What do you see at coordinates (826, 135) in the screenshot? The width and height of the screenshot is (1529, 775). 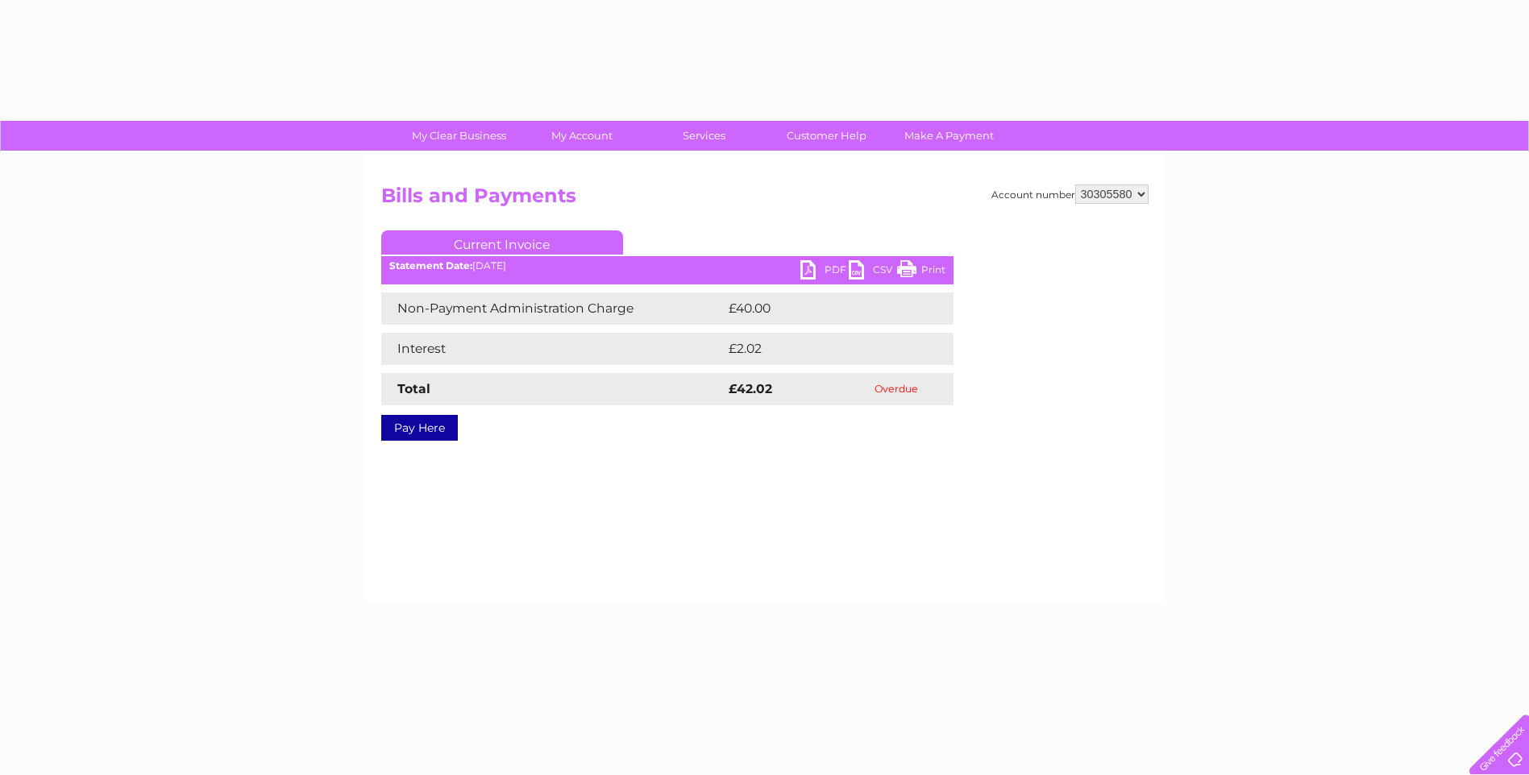 I see `a: Customer Help` at bounding box center [826, 135].